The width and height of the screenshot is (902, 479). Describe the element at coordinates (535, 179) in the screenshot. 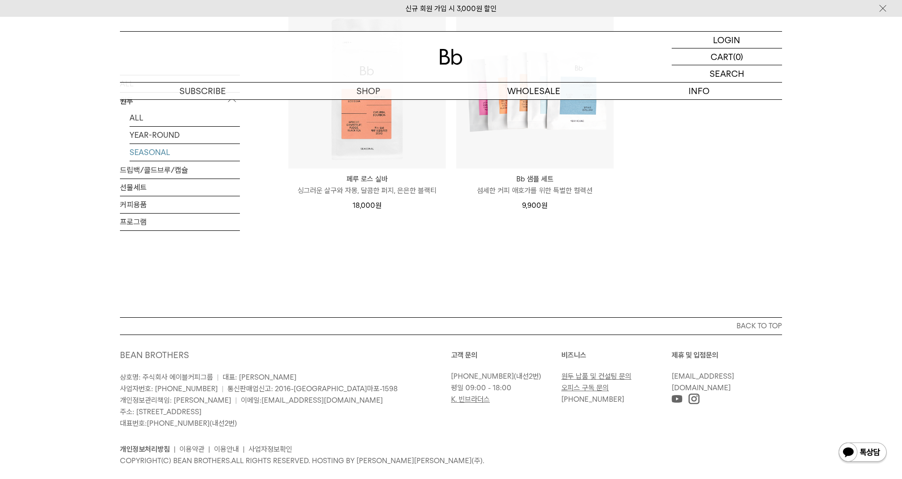

I see `p: Bb 샘플 세트` at that location.